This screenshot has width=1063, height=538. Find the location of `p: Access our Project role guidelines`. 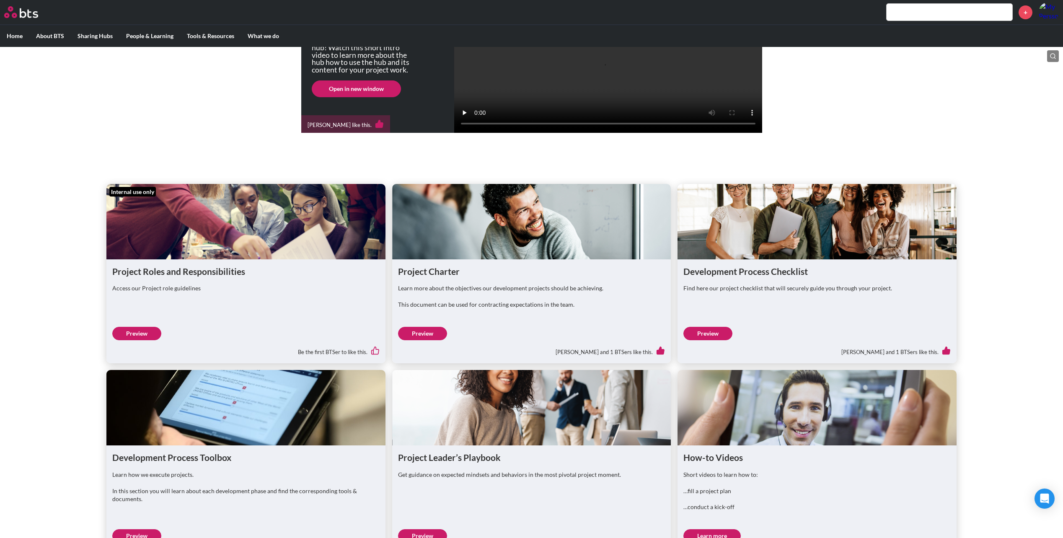

p: Access our Project role guidelines is located at coordinates (246, 288).